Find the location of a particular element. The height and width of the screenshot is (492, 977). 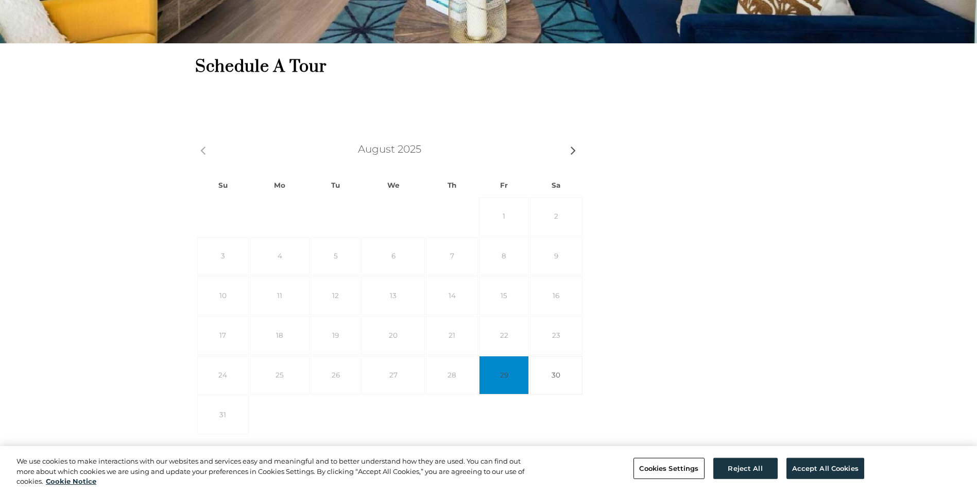

span: Tuesday is located at coordinates (335, 185).